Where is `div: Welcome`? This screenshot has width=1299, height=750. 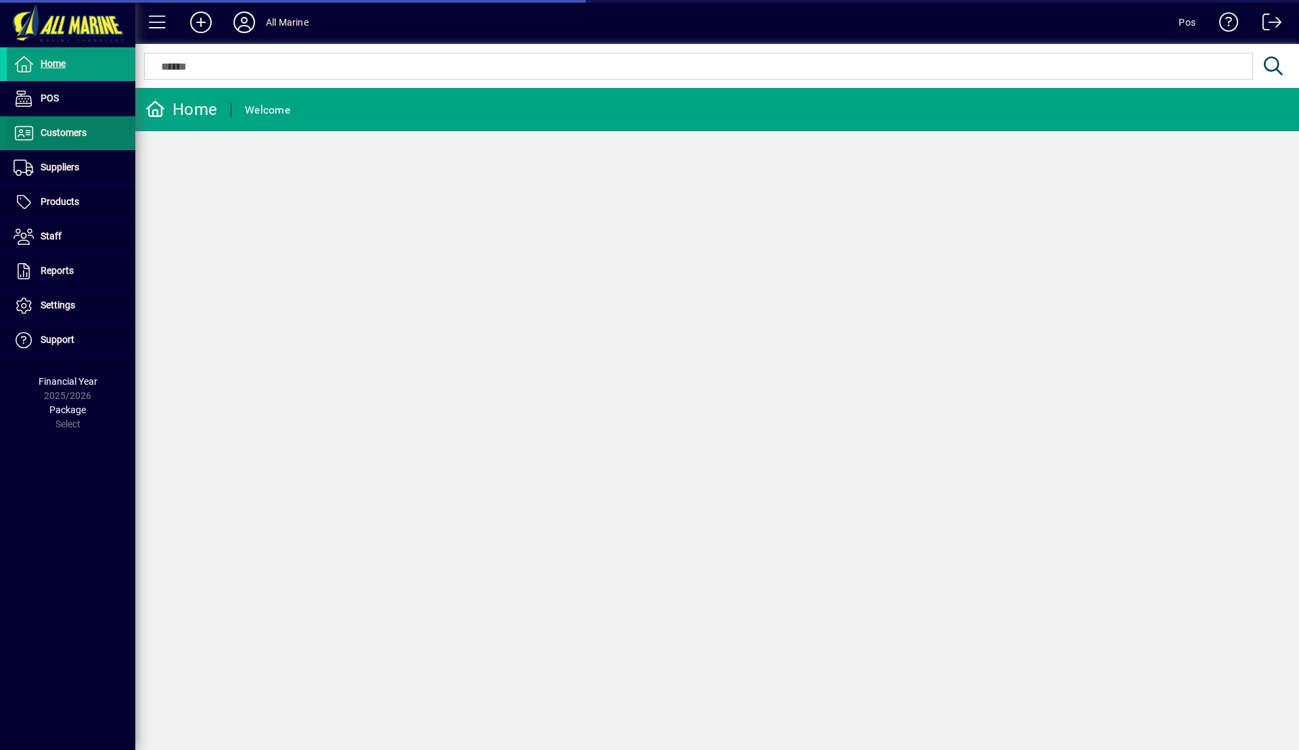
div: Welcome is located at coordinates (267, 110).